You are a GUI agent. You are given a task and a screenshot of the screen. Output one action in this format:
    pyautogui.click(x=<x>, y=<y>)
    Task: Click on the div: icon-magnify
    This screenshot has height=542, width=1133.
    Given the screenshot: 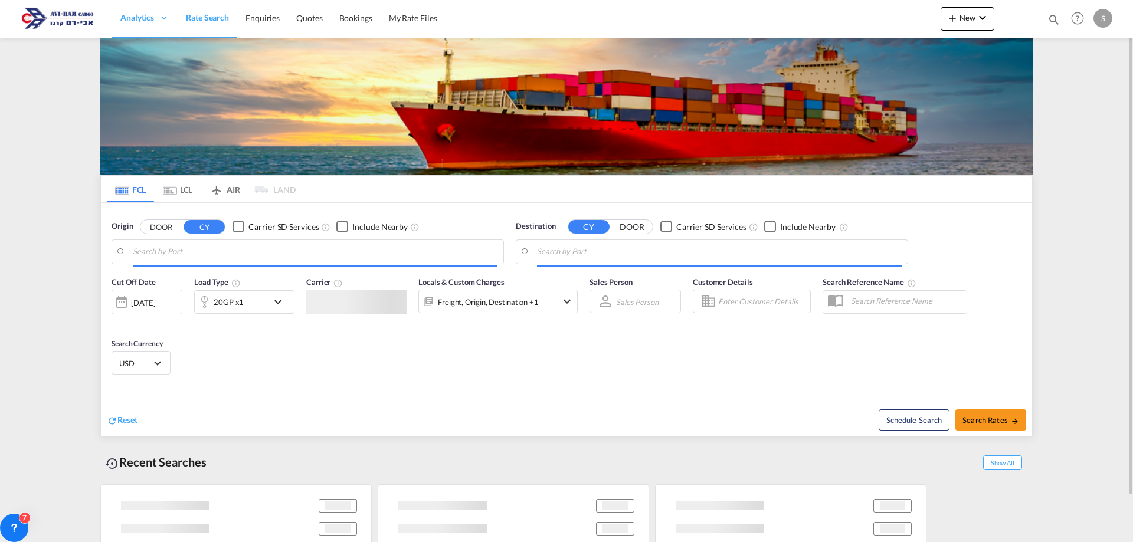 What is the action you would take?
    pyautogui.click(x=1054, y=22)
    